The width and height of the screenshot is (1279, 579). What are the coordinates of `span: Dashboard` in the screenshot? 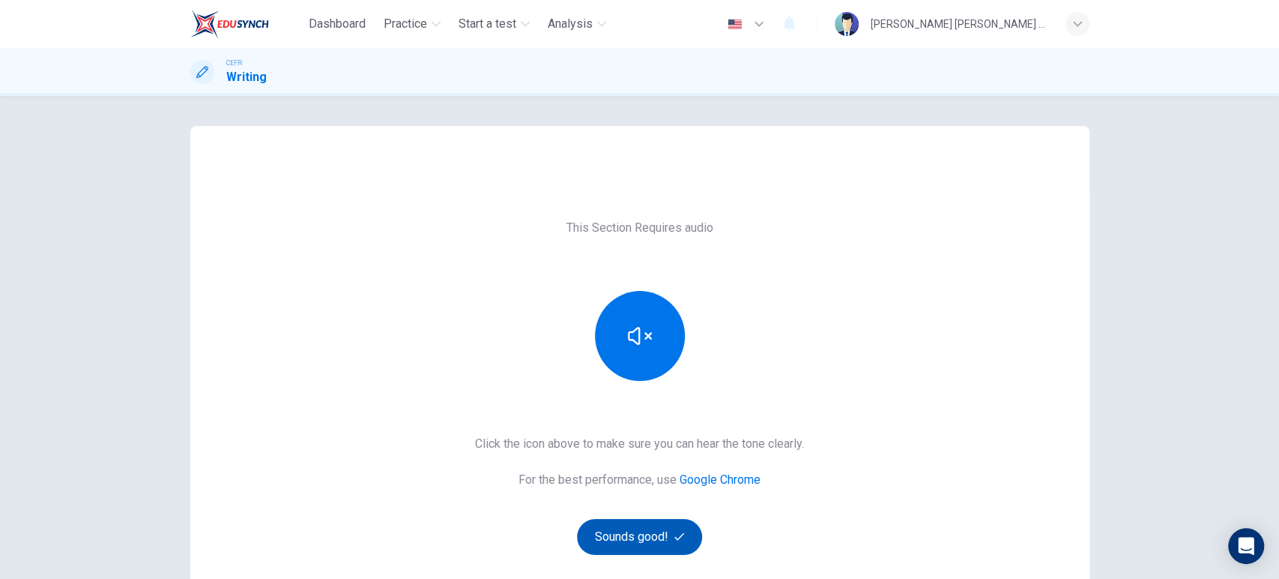 It's located at (337, 24).